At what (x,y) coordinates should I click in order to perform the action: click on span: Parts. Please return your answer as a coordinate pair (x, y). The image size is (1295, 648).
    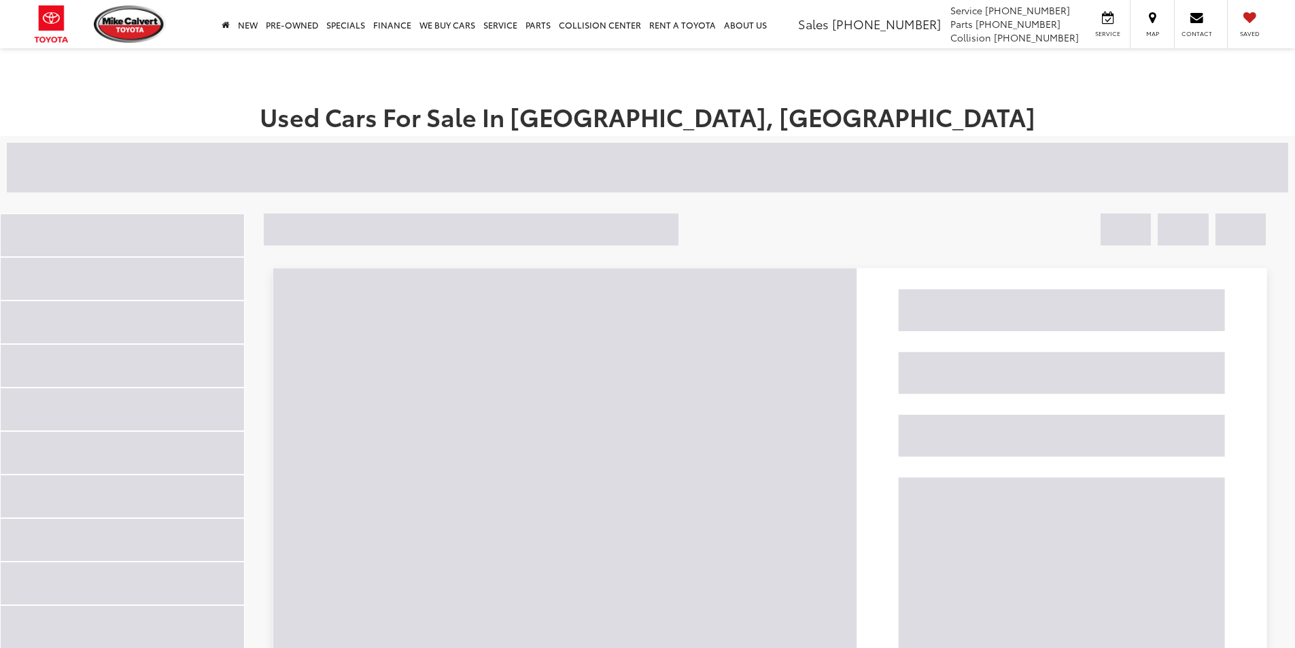
    Looking at the image, I should click on (961, 24).